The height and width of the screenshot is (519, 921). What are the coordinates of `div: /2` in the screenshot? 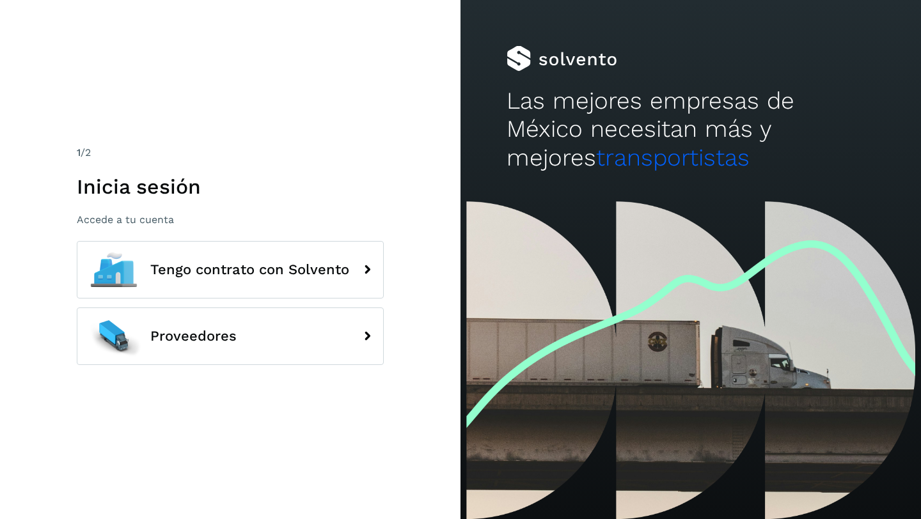 It's located at (230, 153).